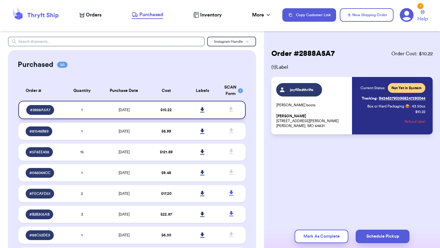  I want to click on span: 3, so click(82, 214).